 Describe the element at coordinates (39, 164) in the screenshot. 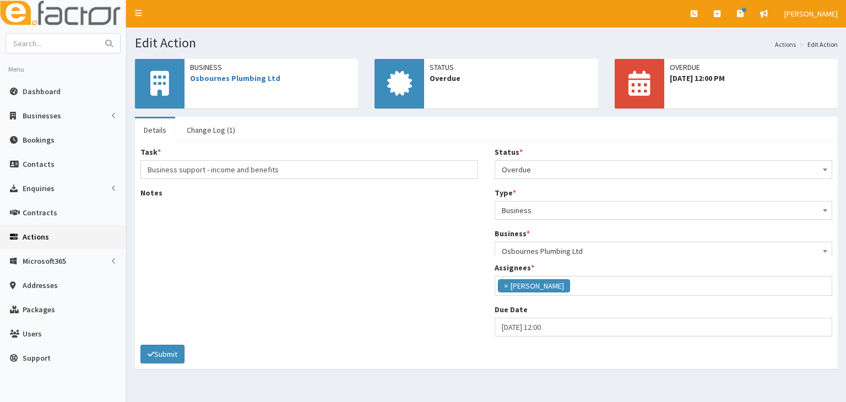

I see `span: Contacts` at that location.